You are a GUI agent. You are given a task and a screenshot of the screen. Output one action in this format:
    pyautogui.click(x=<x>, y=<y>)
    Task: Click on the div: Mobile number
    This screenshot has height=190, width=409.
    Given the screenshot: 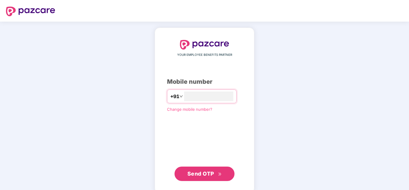 What is the action you would take?
    pyautogui.click(x=205, y=82)
    